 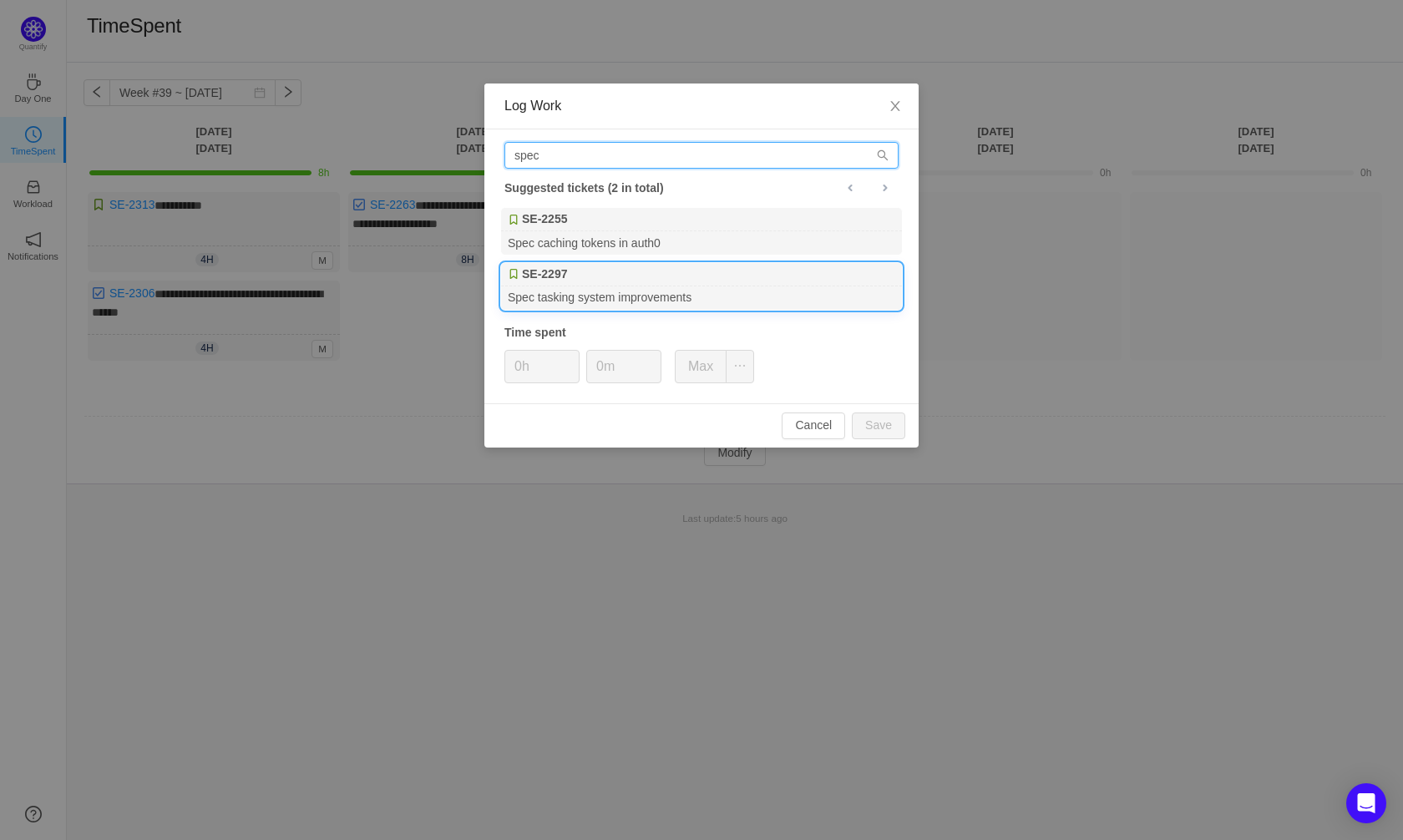 I want to click on b: SE-2297, so click(x=545, y=274).